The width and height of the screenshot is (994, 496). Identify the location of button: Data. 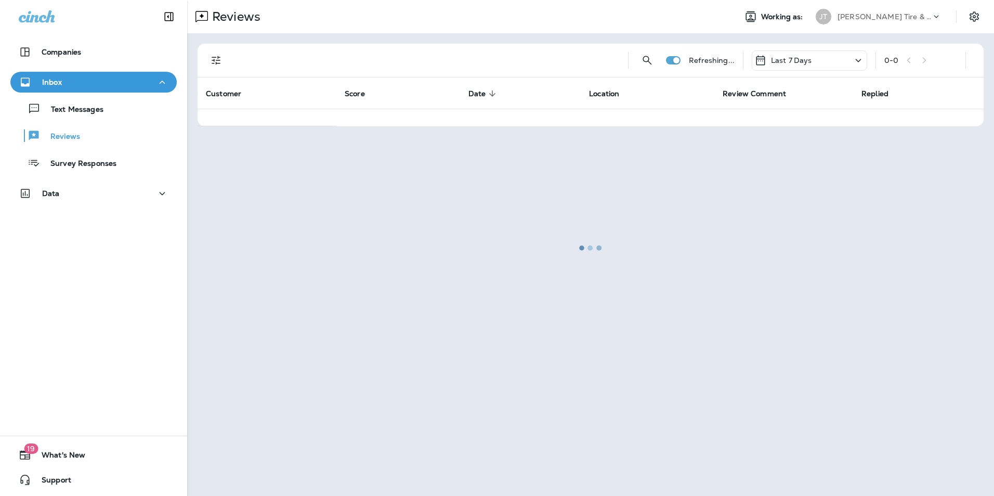
(94, 193).